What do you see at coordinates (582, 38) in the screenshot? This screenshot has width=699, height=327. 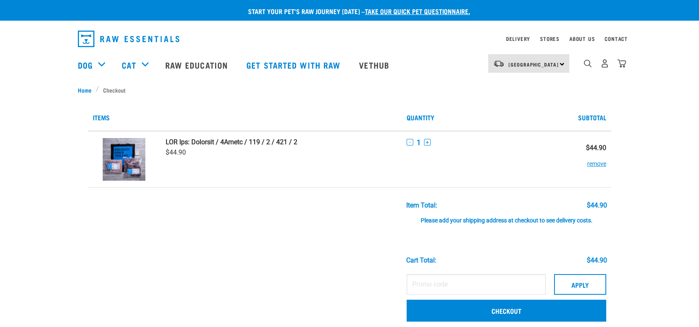 I see `a: About Us` at bounding box center [582, 38].